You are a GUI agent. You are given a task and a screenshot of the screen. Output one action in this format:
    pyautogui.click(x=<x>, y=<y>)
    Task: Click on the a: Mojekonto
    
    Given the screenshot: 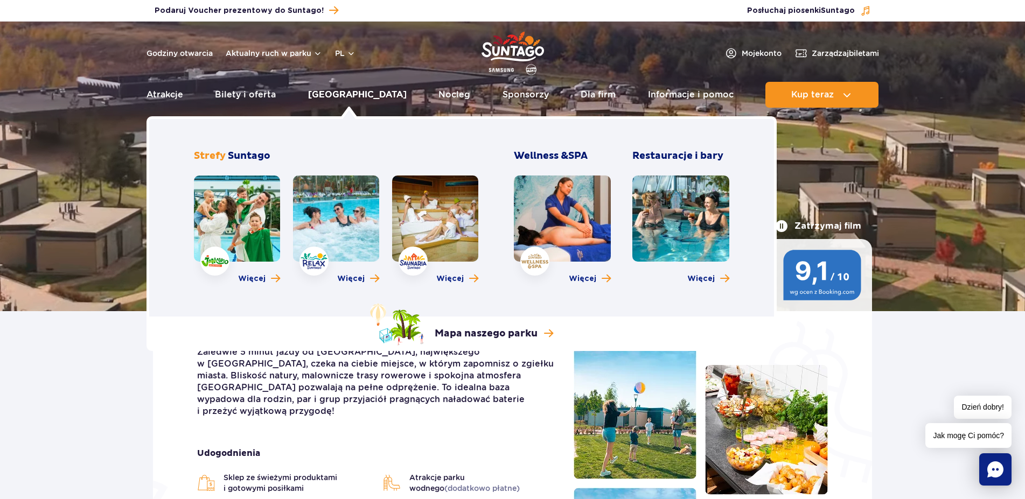 What is the action you would take?
    pyautogui.click(x=753, y=53)
    